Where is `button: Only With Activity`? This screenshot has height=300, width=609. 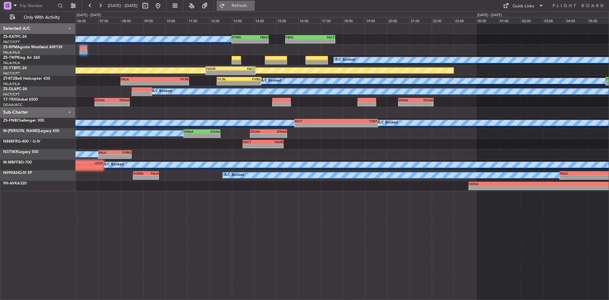
button: Only With Activity is located at coordinates (38, 17).